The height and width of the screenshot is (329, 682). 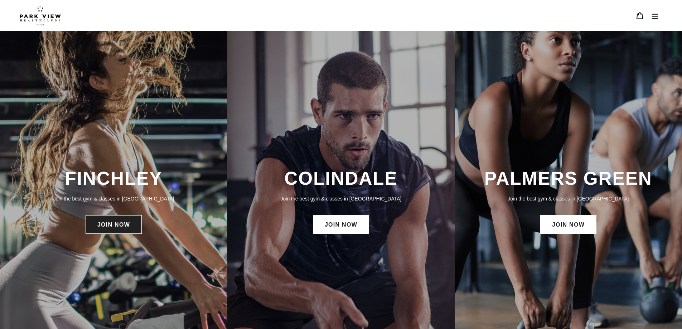 I want to click on h3: COLINDALE, so click(x=341, y=178).